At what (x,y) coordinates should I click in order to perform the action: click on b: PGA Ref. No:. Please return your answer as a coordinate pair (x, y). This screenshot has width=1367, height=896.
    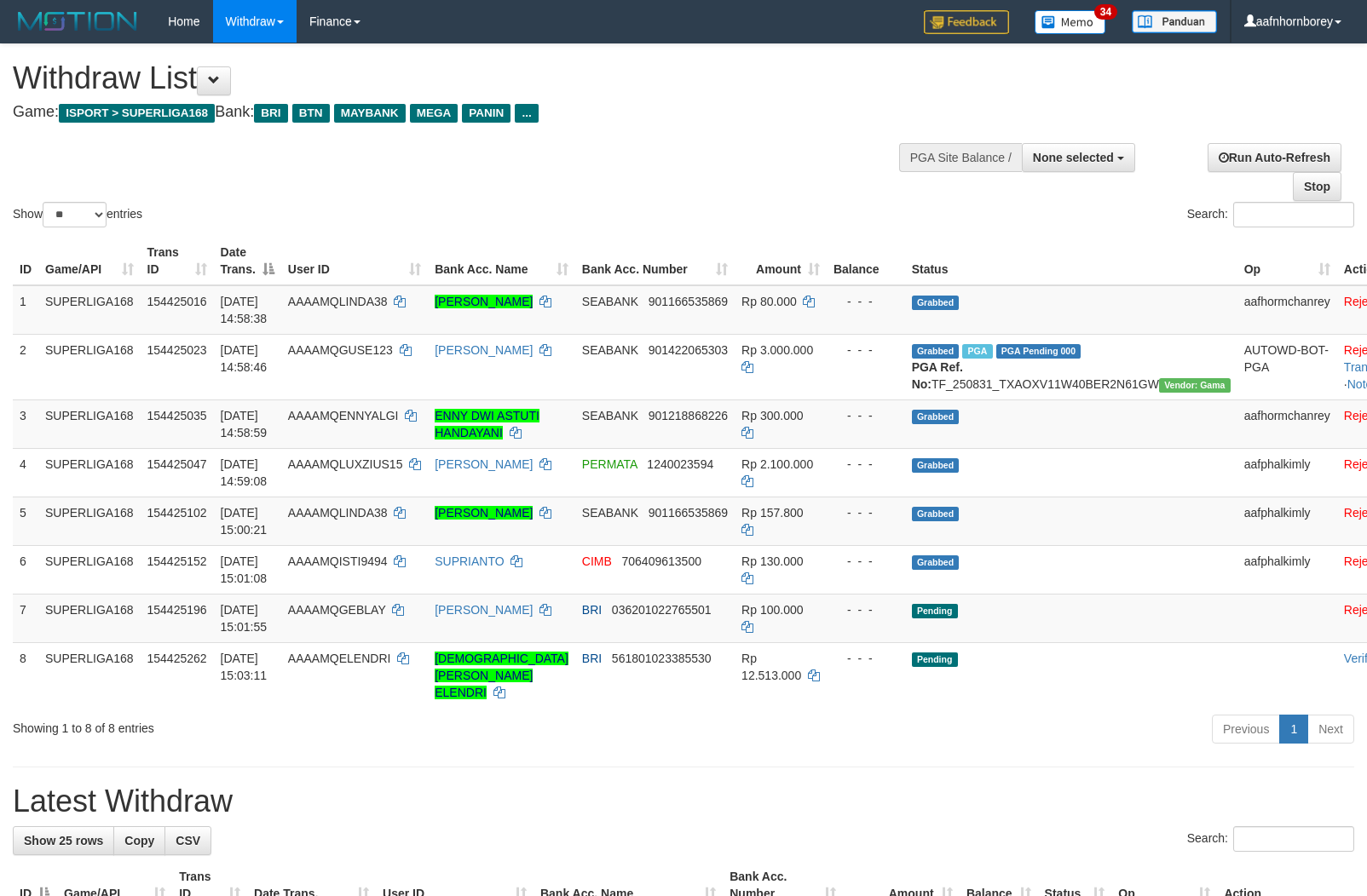
    Looking at the image, I should click on (937, 375).